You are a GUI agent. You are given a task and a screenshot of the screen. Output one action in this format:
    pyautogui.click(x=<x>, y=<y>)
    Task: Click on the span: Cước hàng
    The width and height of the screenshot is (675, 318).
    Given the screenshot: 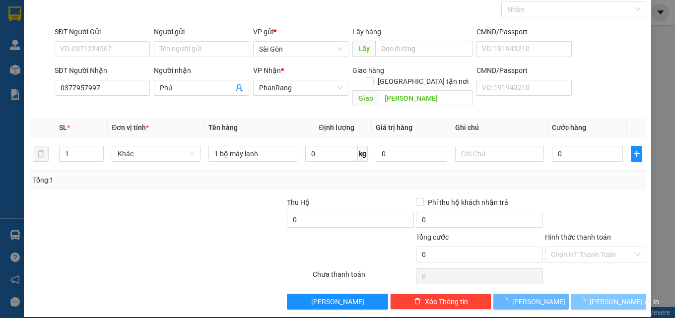 What is the action you would take?
    pyautogui.click(x=569, y=128)
    